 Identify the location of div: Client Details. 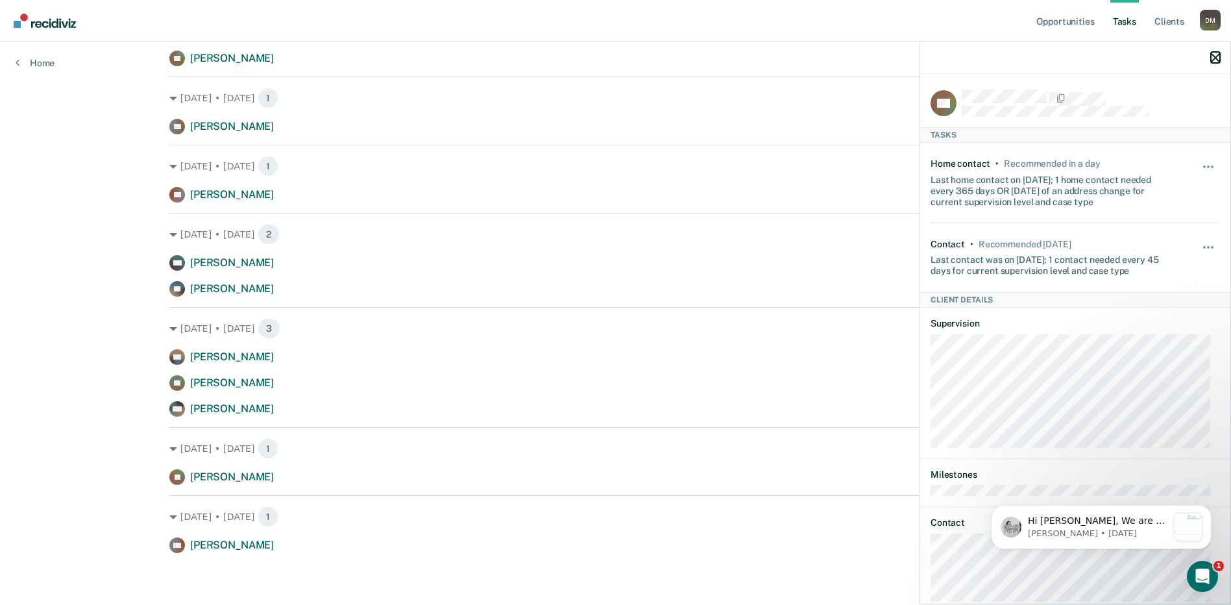
(1075, 300).